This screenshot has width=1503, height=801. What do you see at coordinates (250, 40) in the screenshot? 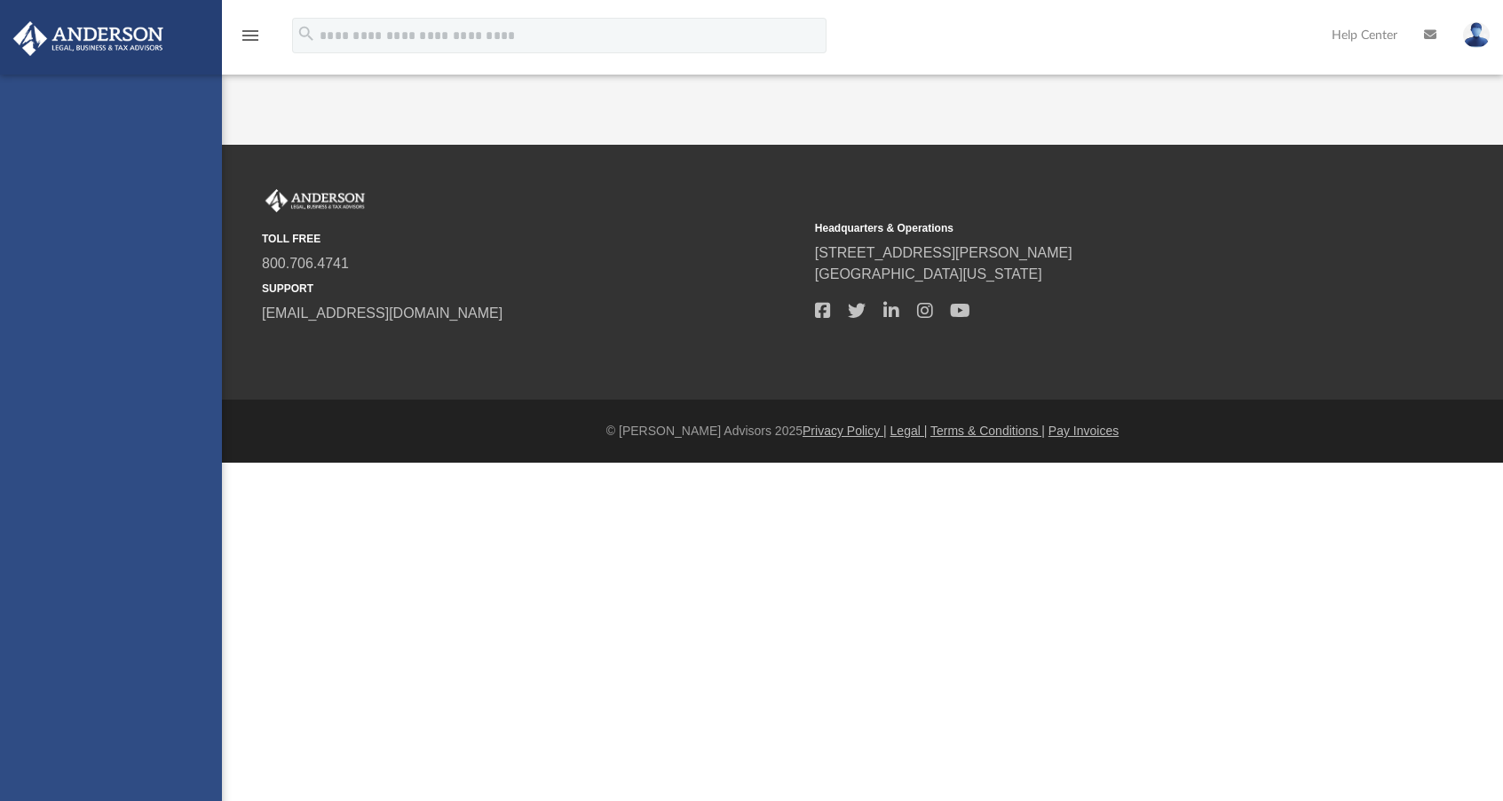
I see `a: menu` at bounding box center [250, 40].